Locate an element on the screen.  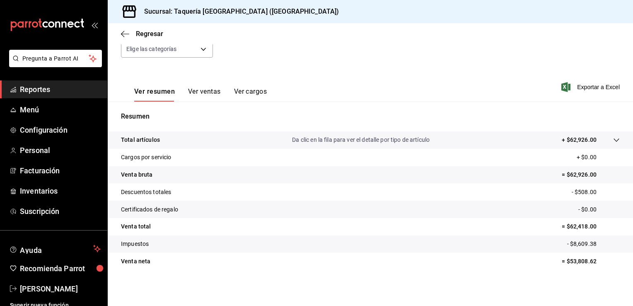
button: Ver ventas is located at coordinates (204, 94).